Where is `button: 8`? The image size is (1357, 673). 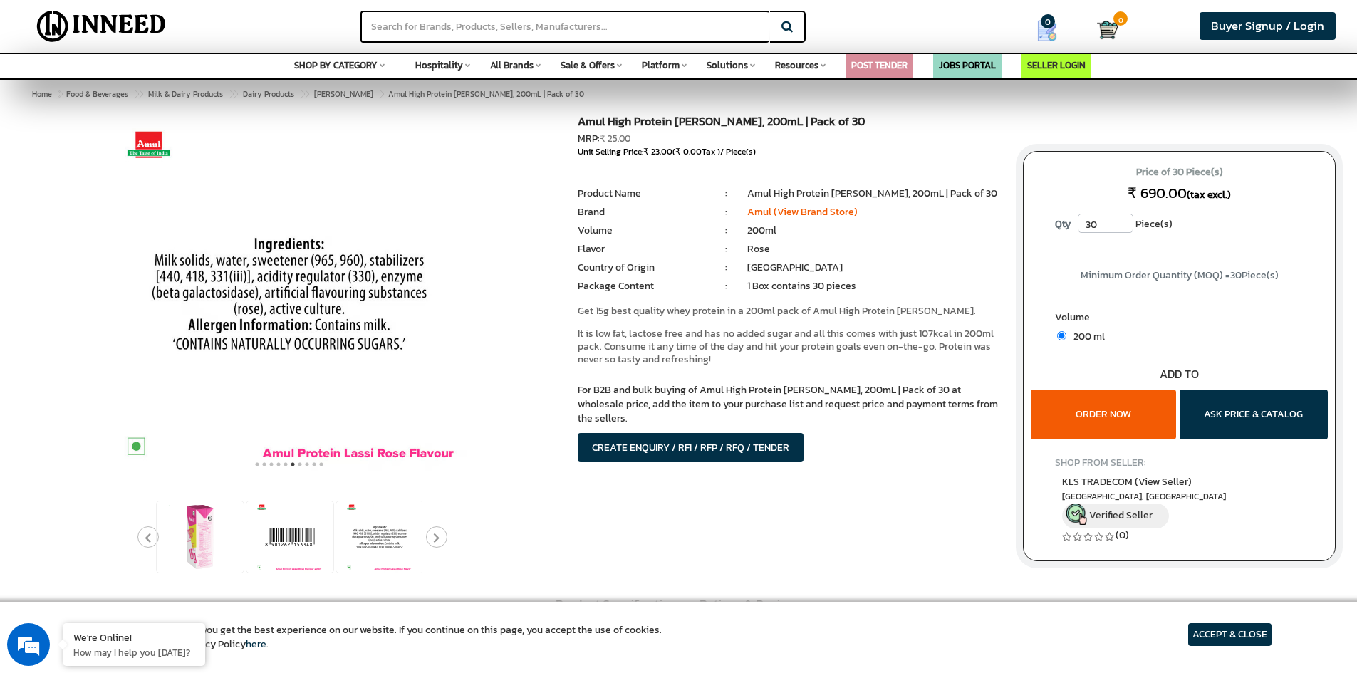
button: 8 is located at coordinates (307, 465).